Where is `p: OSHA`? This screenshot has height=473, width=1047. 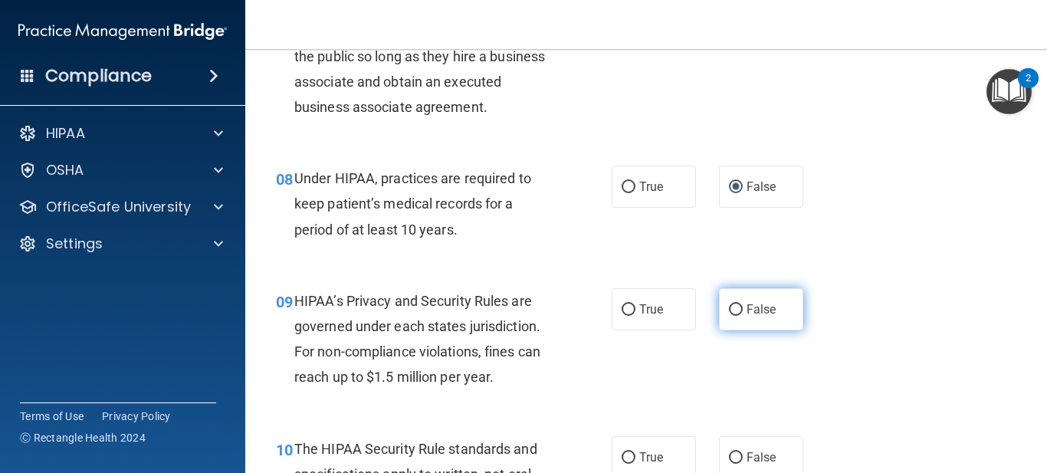
p: OSHA is located at coordinates (65, 170).